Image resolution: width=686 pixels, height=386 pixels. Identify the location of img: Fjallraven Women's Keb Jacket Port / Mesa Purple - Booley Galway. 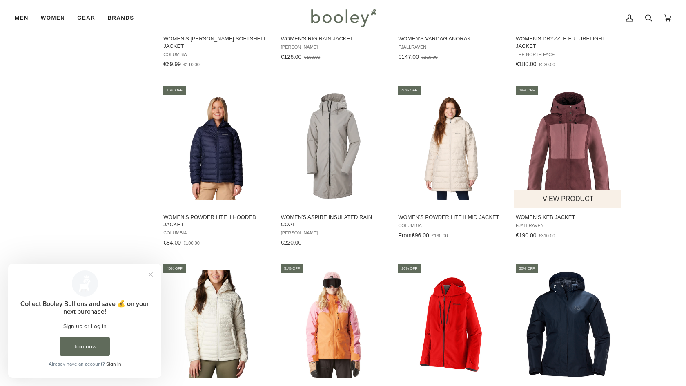
(569, 146).